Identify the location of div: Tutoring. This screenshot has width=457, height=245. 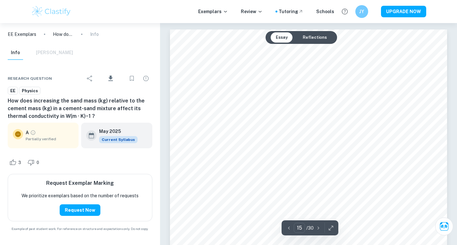
(291, 12).